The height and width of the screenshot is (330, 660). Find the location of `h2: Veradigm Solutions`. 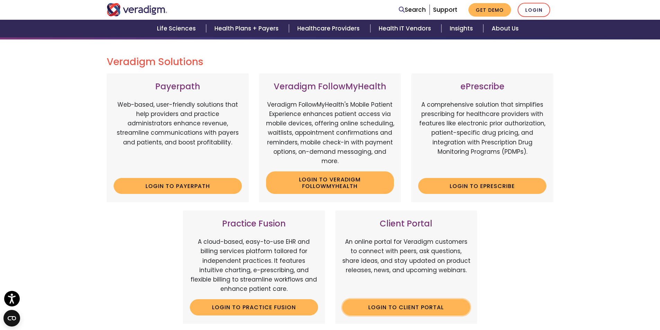

h2: Veradigm Solutions is located at coordinates (330, 62).